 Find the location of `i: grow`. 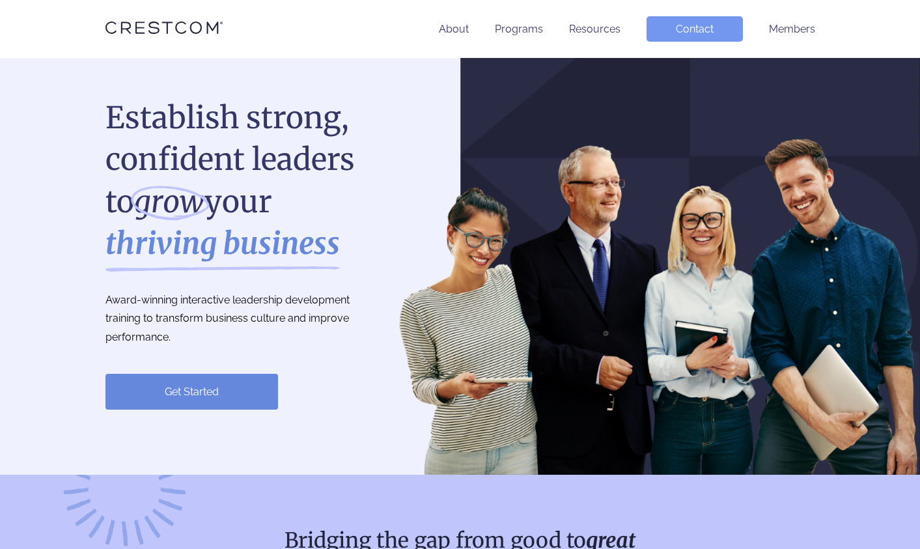

i: grow is located at coordinates (169, 202).